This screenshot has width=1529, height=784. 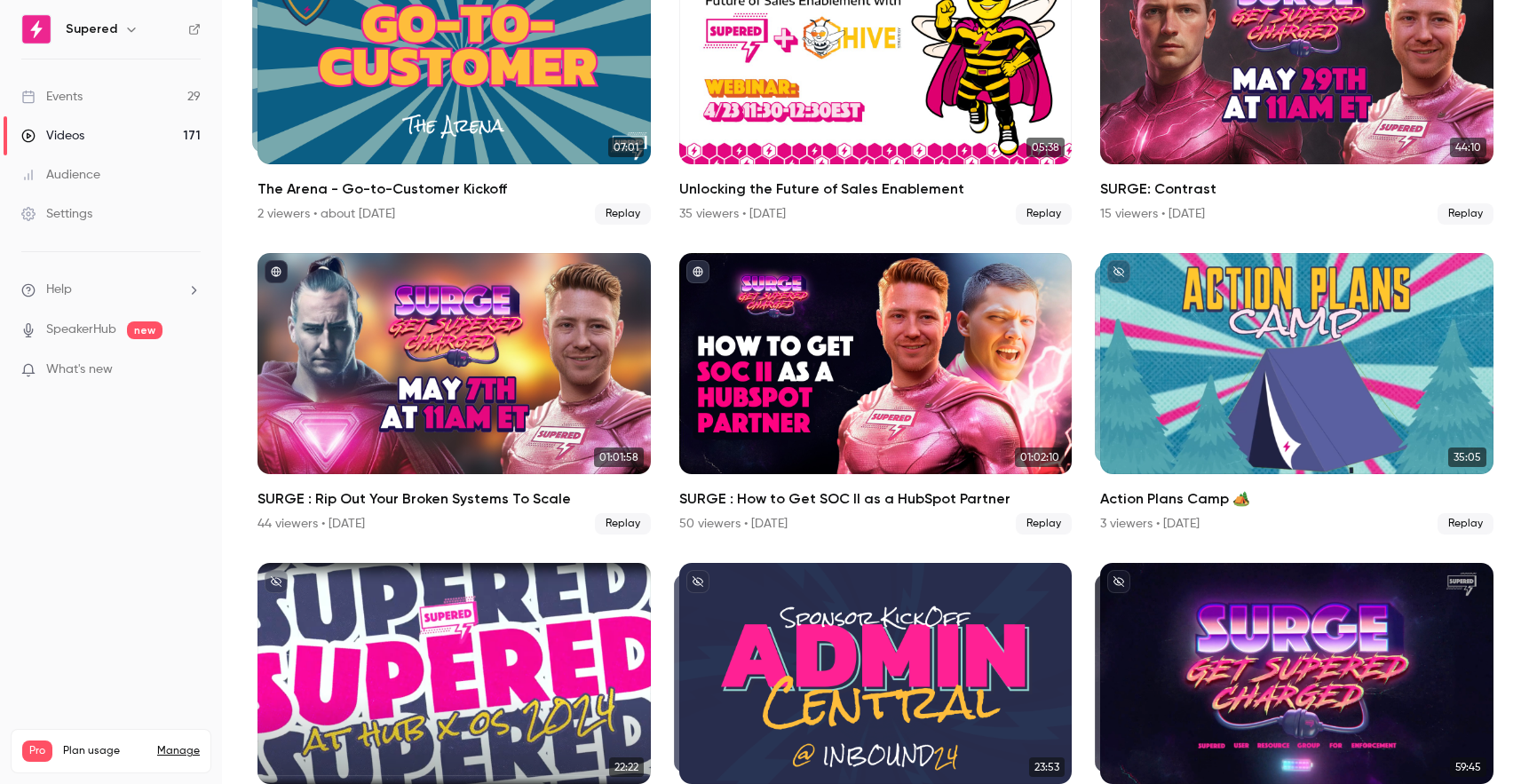 What do you see at coordinates (1466, 457) in the screenshot?
I see `span: 35:05` at bounding box center [1466, 457].